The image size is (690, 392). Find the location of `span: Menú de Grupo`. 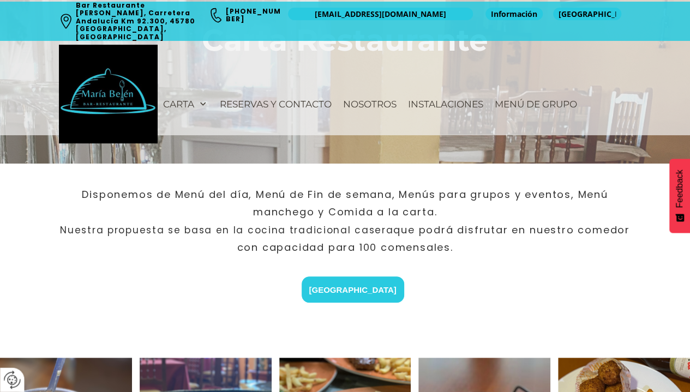

span: Menú de Grupo is located at coordinates (536, 104).